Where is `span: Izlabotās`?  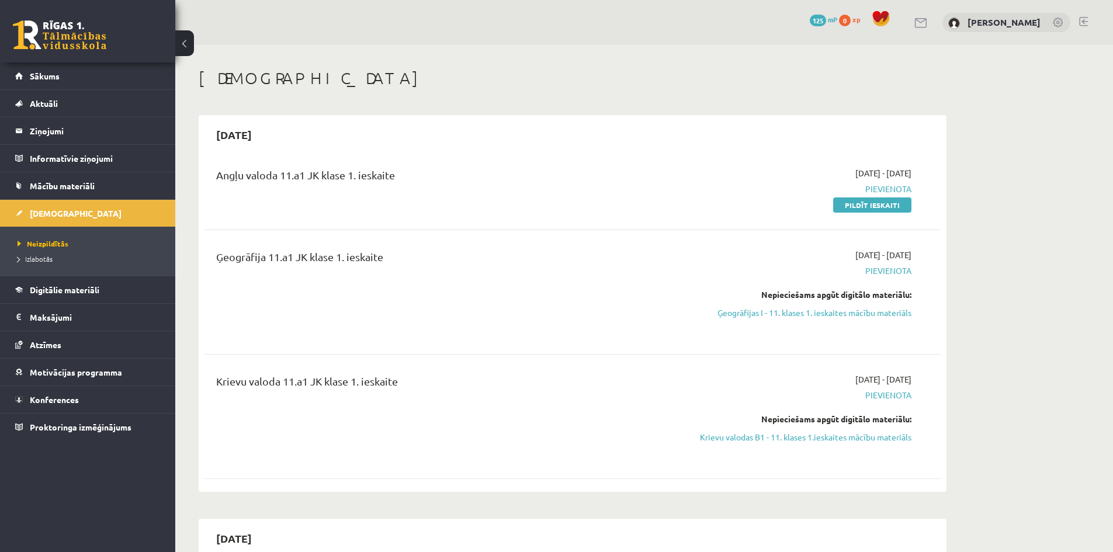
span: Izlabotās is located at coordinates (35, 259).